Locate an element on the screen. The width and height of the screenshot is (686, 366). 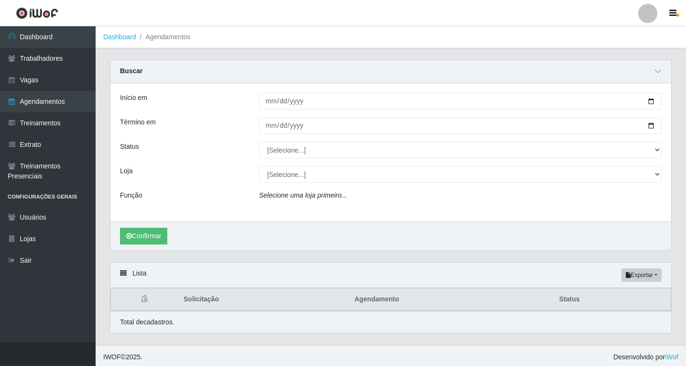
label: Loja is located at coordinates (126, 171).